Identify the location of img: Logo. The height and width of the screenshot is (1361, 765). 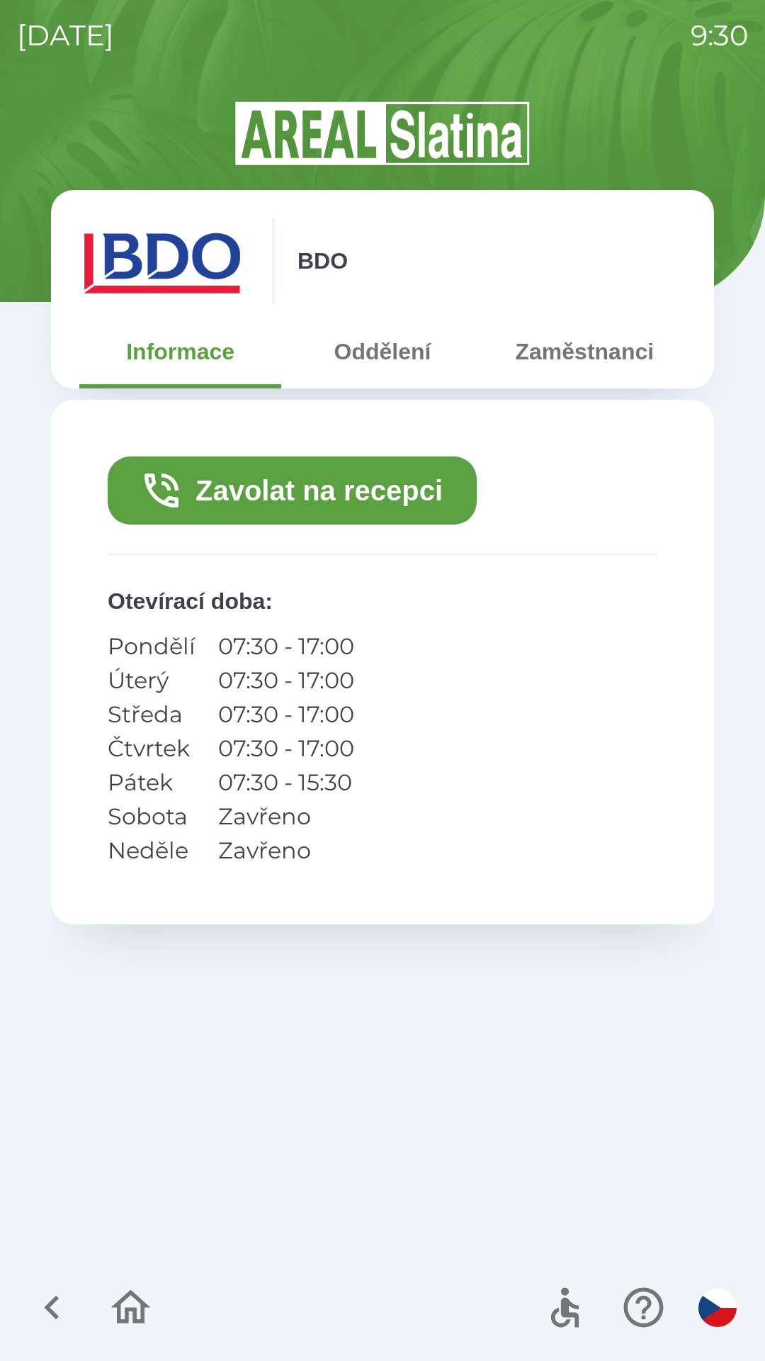
(383, 133).